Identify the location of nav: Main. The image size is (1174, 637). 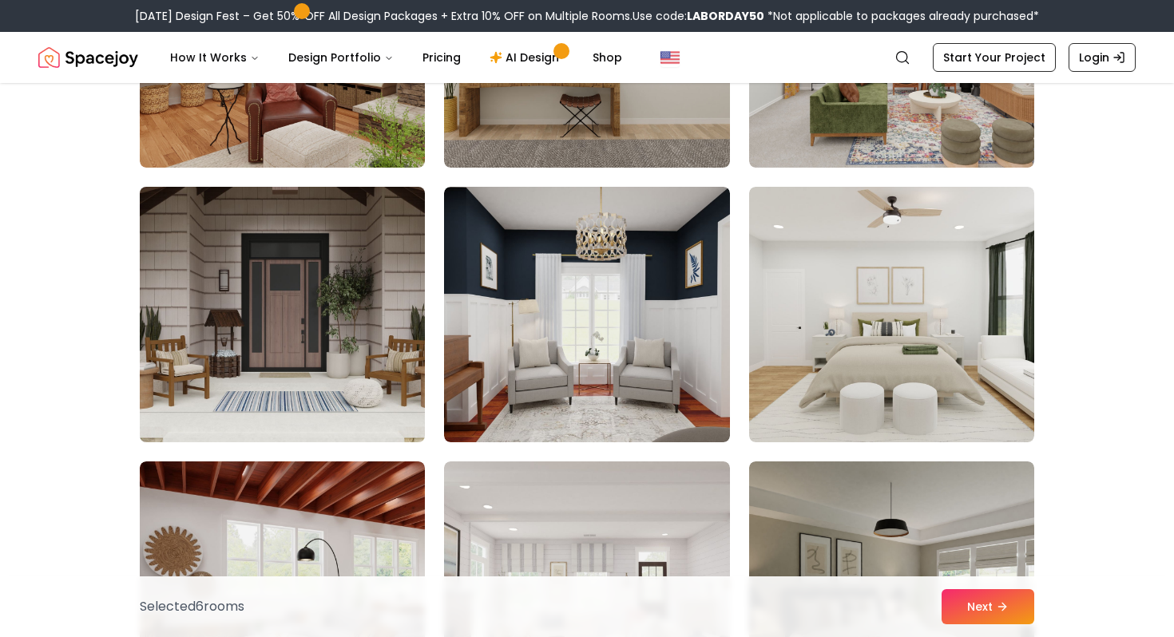
(396, 58).